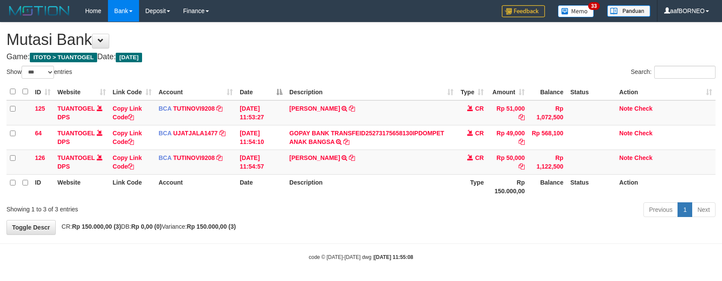  What do you see at coordinates (40, 108) in the screenshot?
I see `span: 125` at bounding box center [40, 108].